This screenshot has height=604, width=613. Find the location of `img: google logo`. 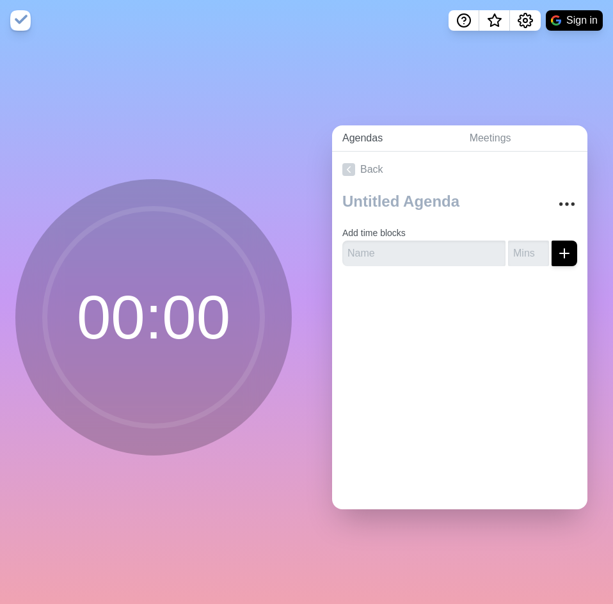

img: google logo is located at coordinates (556, 20).